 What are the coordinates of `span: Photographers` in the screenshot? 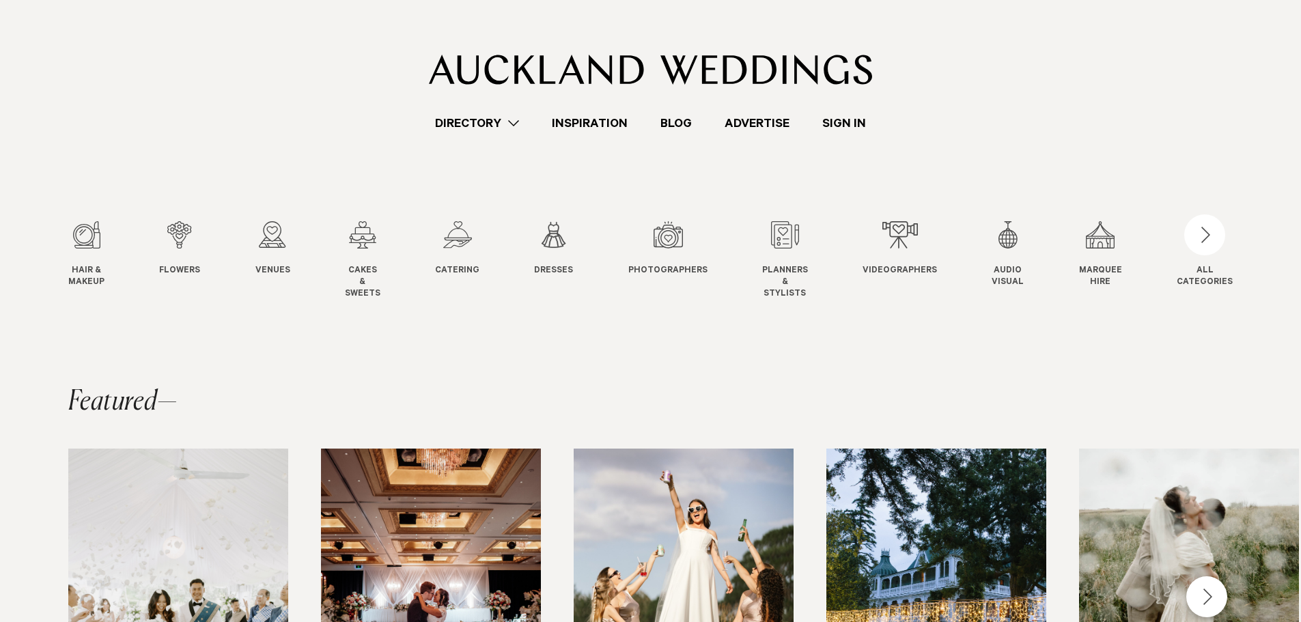 It's located at (668, 271).